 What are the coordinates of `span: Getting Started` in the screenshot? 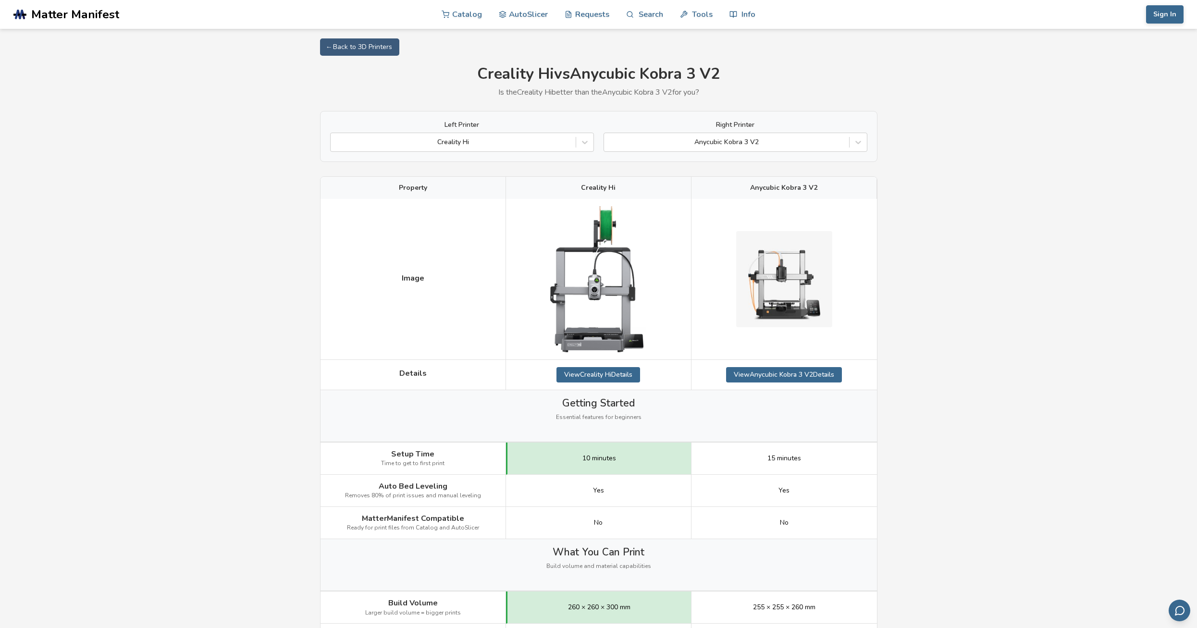 It's located at (598, 403).